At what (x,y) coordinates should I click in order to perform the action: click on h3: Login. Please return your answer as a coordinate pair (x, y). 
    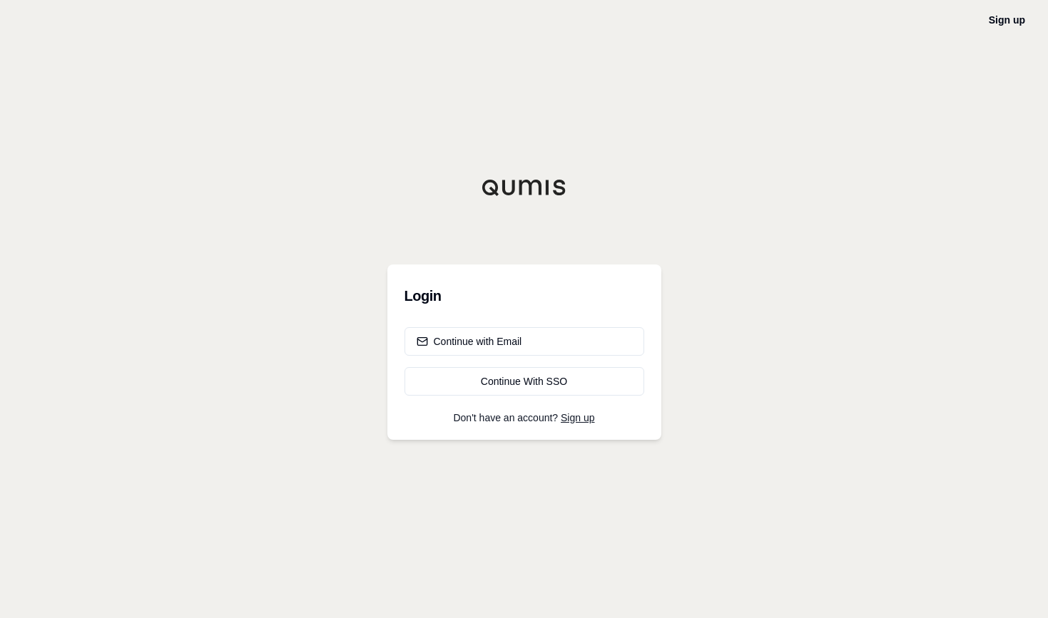
    Looking at the image, I should click on (524, 296).